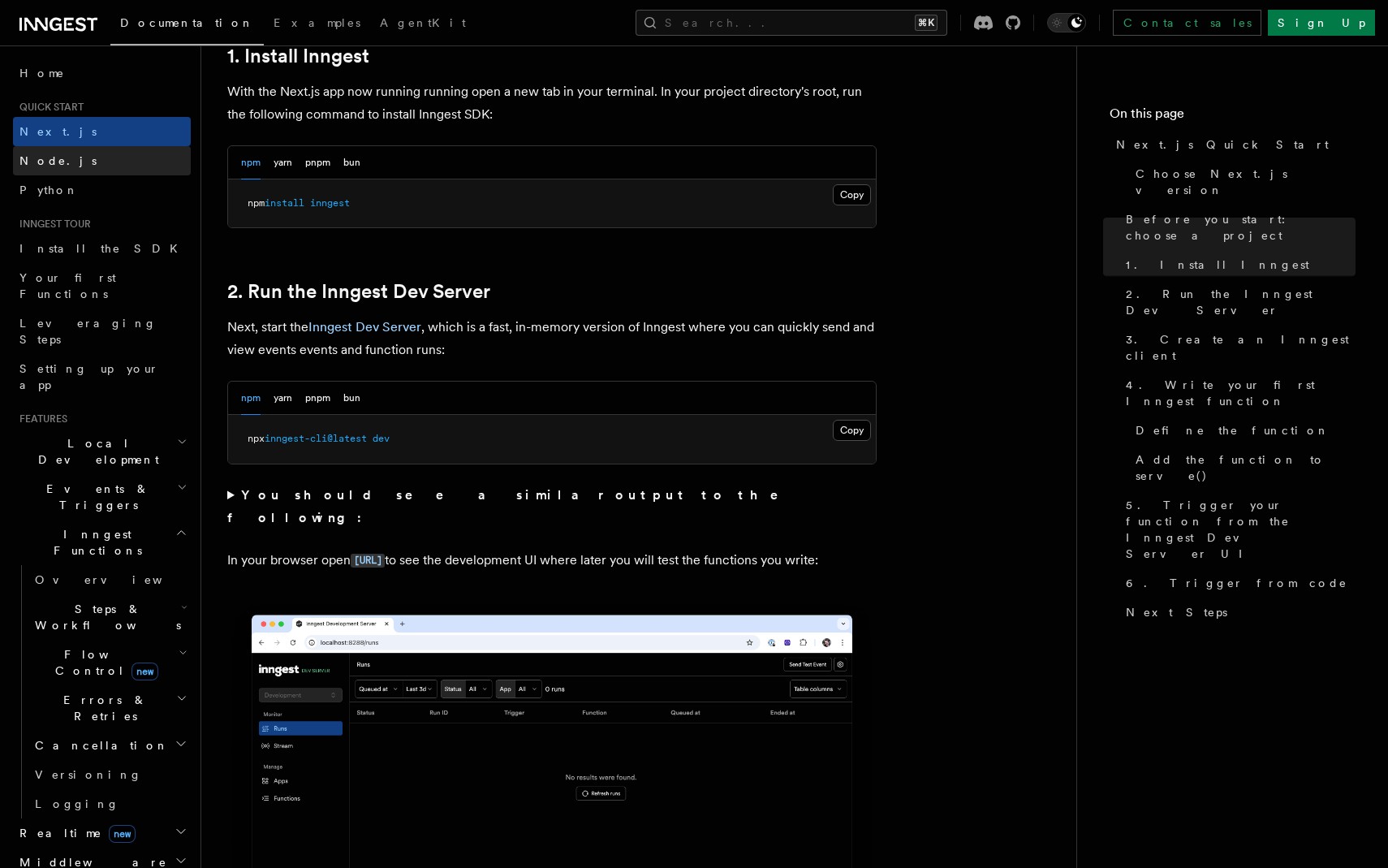 The width and height of the screenshot is (1388, 868). I want to click on a: Next.js Quick Start, so click(1232, 144).